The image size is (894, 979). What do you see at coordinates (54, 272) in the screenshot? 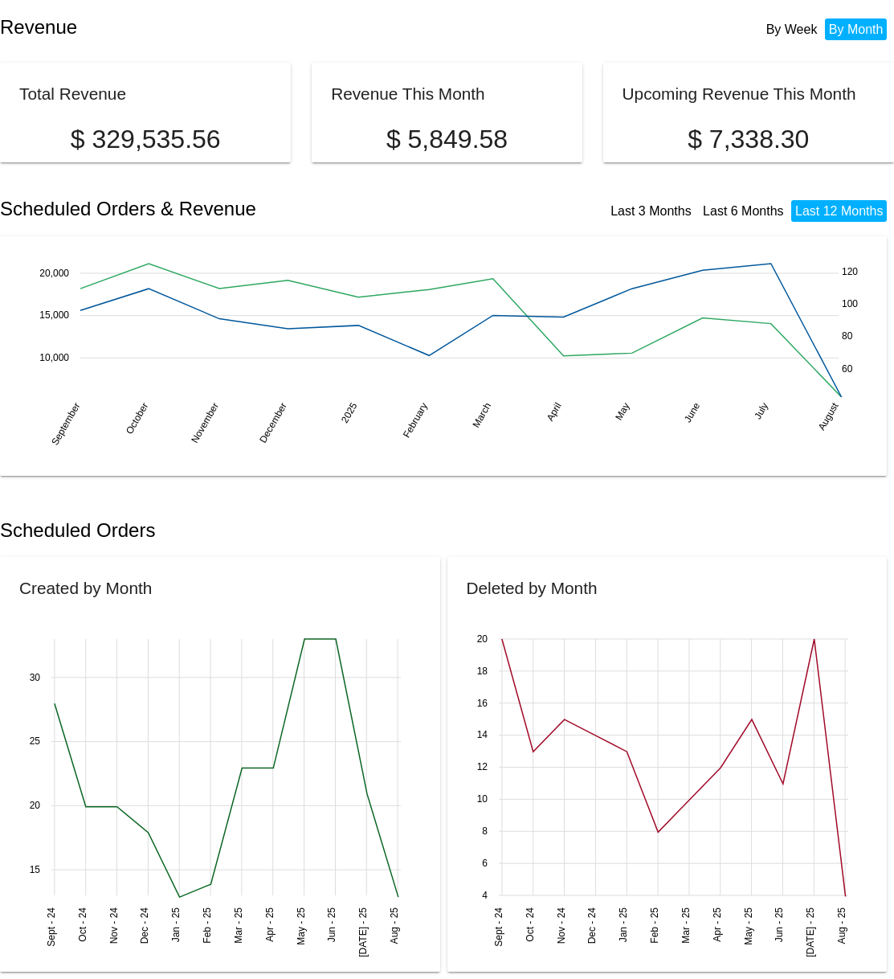
I see `text: 20,000` at bounding box center [54, 272].